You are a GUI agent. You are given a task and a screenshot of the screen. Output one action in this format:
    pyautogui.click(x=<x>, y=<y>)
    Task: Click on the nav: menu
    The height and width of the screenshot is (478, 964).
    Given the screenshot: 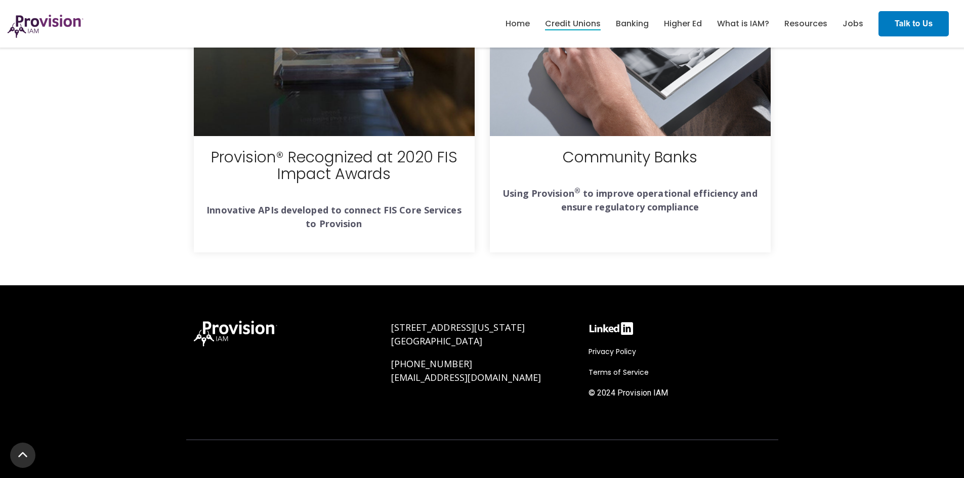 What is the action you would take?
    pyautogui.click(x=685, y=24)
    